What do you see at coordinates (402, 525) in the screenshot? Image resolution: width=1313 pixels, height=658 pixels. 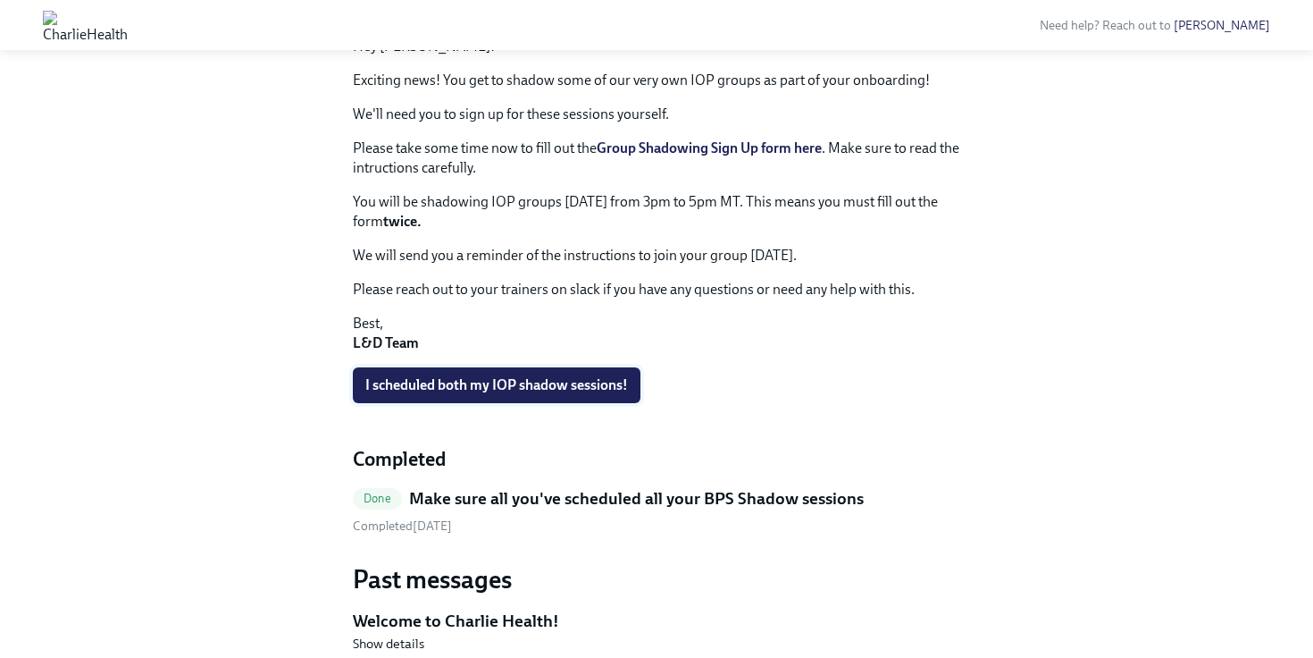 I see `span: Wednesday, August 27th 2025, 1:53 pm` at bounding box center [402, 525].